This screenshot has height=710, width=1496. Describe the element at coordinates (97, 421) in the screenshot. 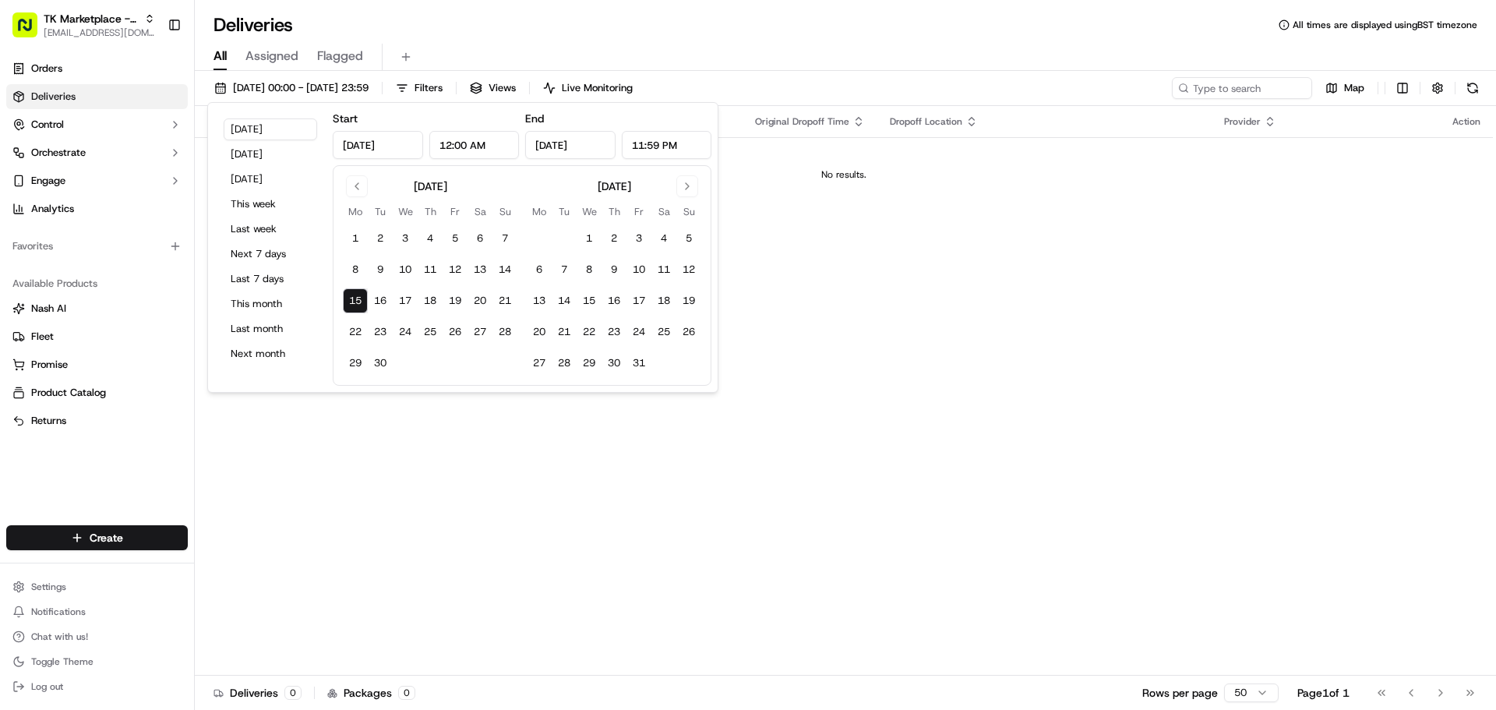

I see `button: Returns` at that location.